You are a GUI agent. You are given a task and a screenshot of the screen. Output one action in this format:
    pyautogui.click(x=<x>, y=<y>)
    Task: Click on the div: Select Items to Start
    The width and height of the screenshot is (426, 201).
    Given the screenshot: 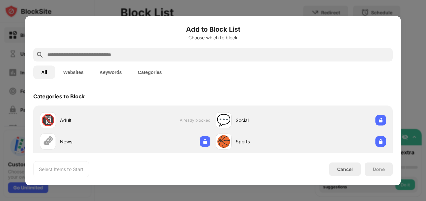 What is the action you would take?
    pyautogui.click(x=61, y=169)
    